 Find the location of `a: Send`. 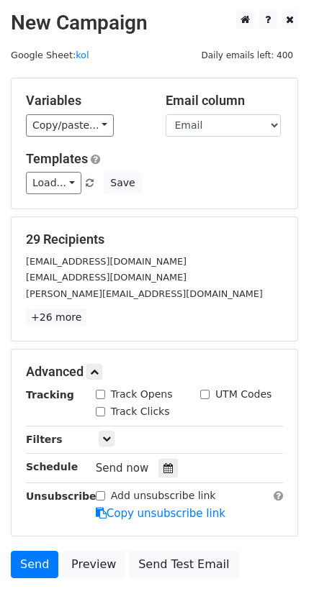

a: Send is located at coordinates (35, 565).